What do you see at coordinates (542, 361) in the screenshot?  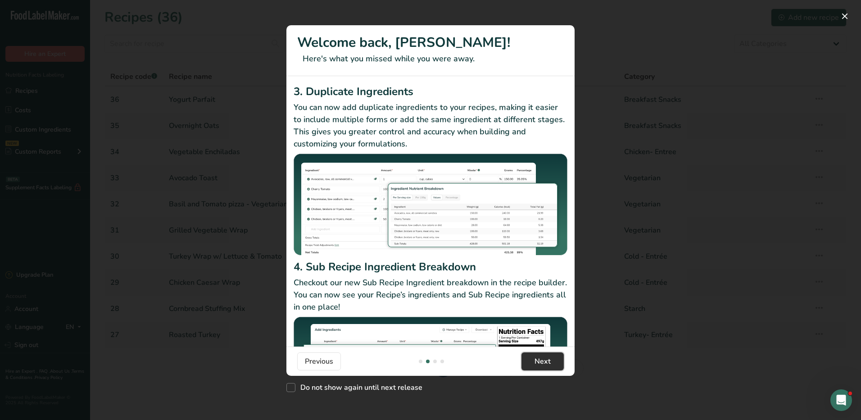 I see `button: Next` at bounding box center [542, 361].